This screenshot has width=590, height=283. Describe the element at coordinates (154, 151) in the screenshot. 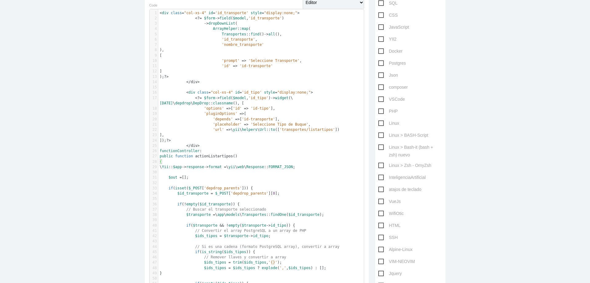

I see `div: 26` at that location.